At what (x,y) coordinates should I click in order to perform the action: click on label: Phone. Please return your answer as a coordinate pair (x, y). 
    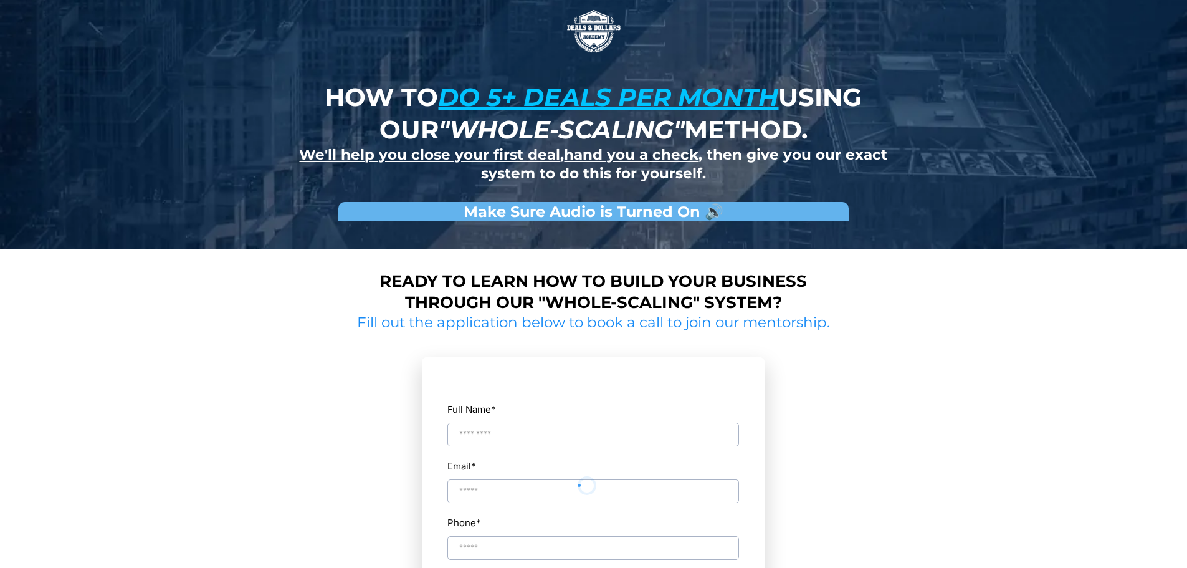
    Looking at the image, I should click on (593, 522).